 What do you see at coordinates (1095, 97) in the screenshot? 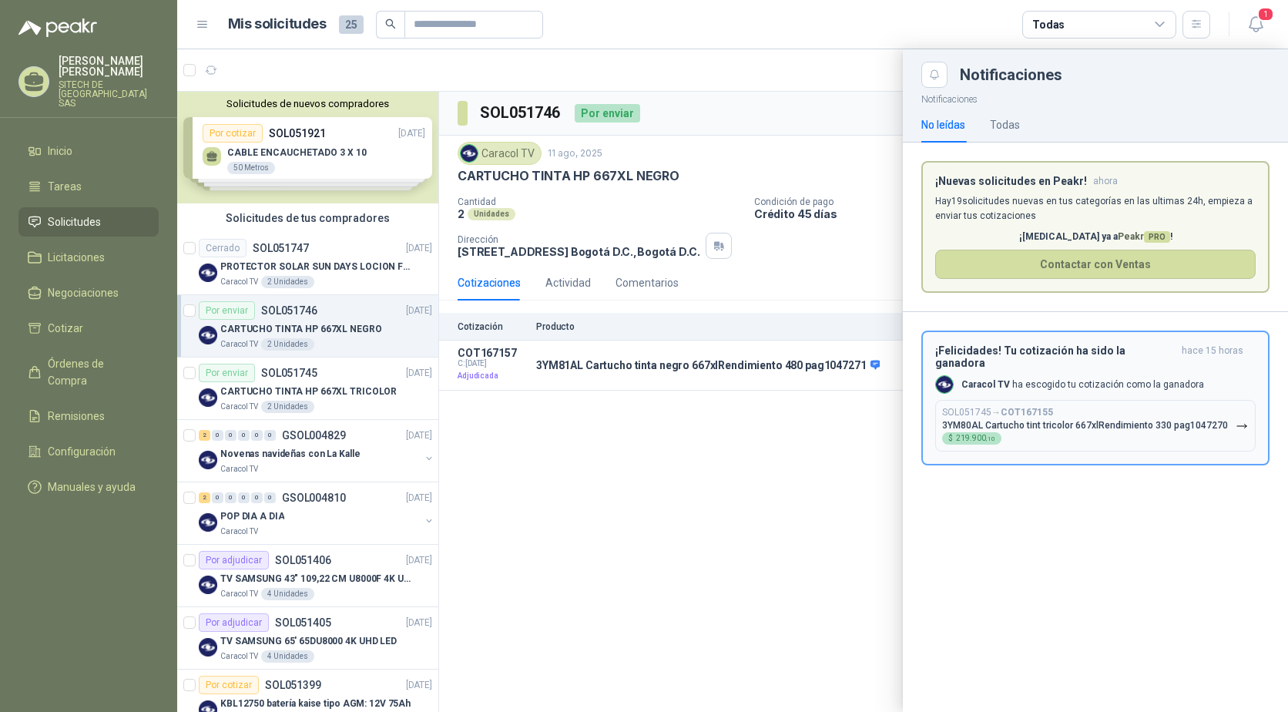
I see `p: Notificaciones` at bounding box center [1095, 97].